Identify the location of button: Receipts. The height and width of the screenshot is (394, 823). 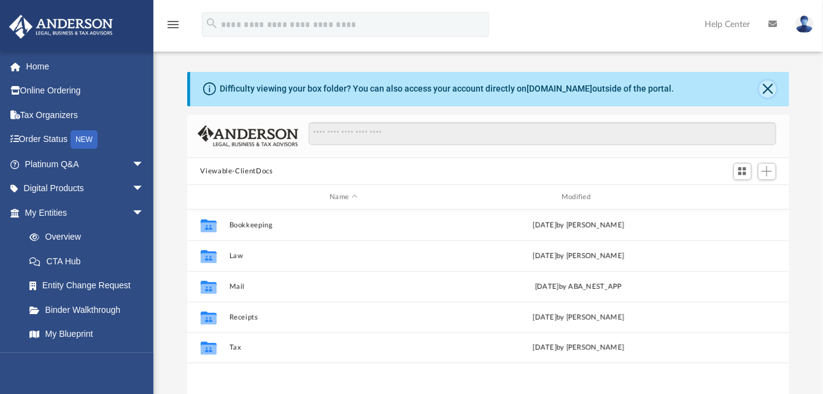
(344, 317).